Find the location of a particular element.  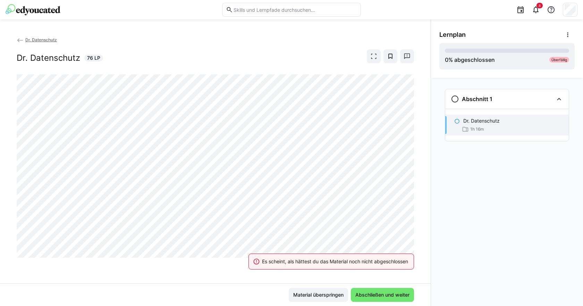

span: 1h 16m is located at coordinates (477, 129).